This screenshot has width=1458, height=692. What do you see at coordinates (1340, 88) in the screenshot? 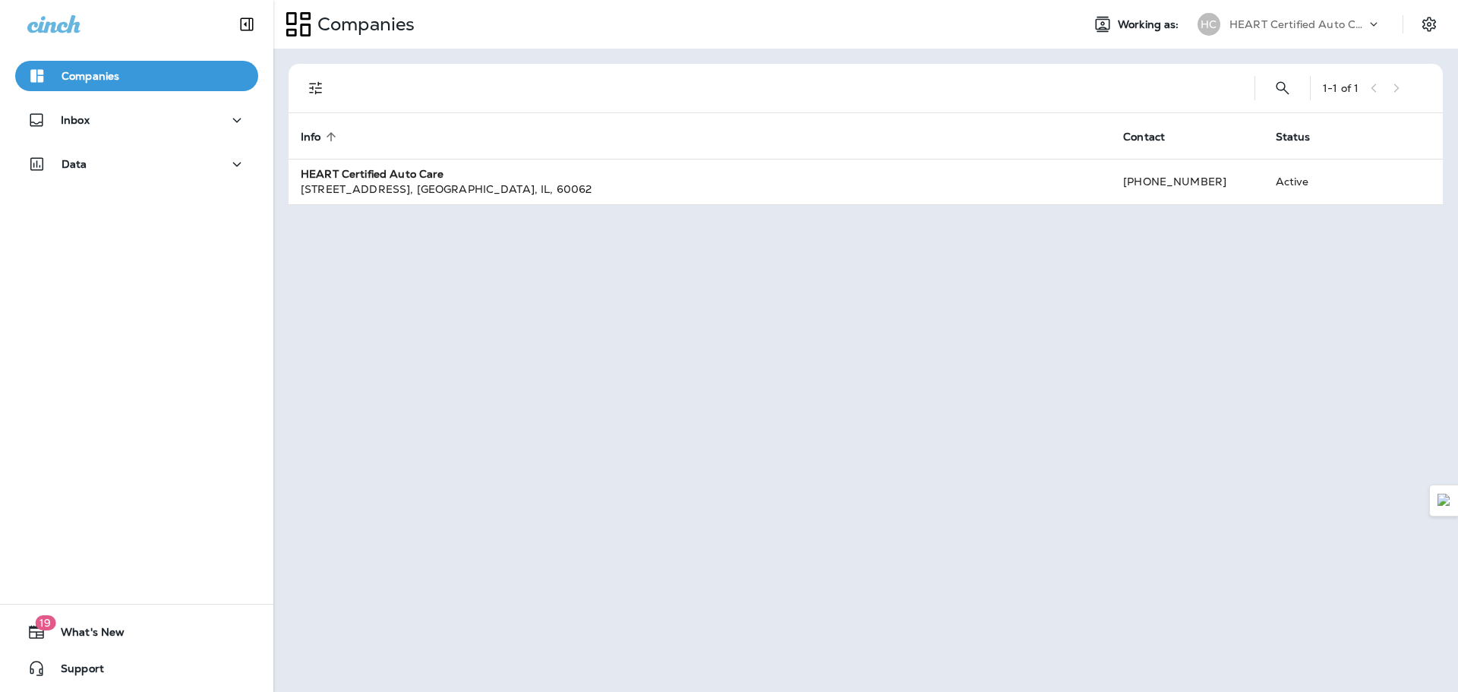
I see `div: 1 - 1 of 1` at bounding box center [1340, 88].